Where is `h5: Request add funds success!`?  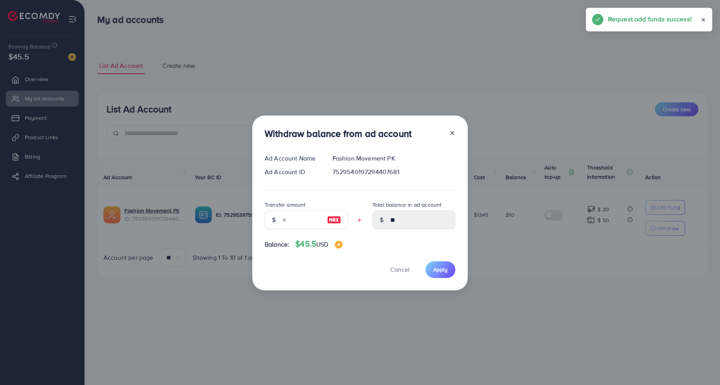
h5: Request add funds success! is located at coordinates (650, 19).